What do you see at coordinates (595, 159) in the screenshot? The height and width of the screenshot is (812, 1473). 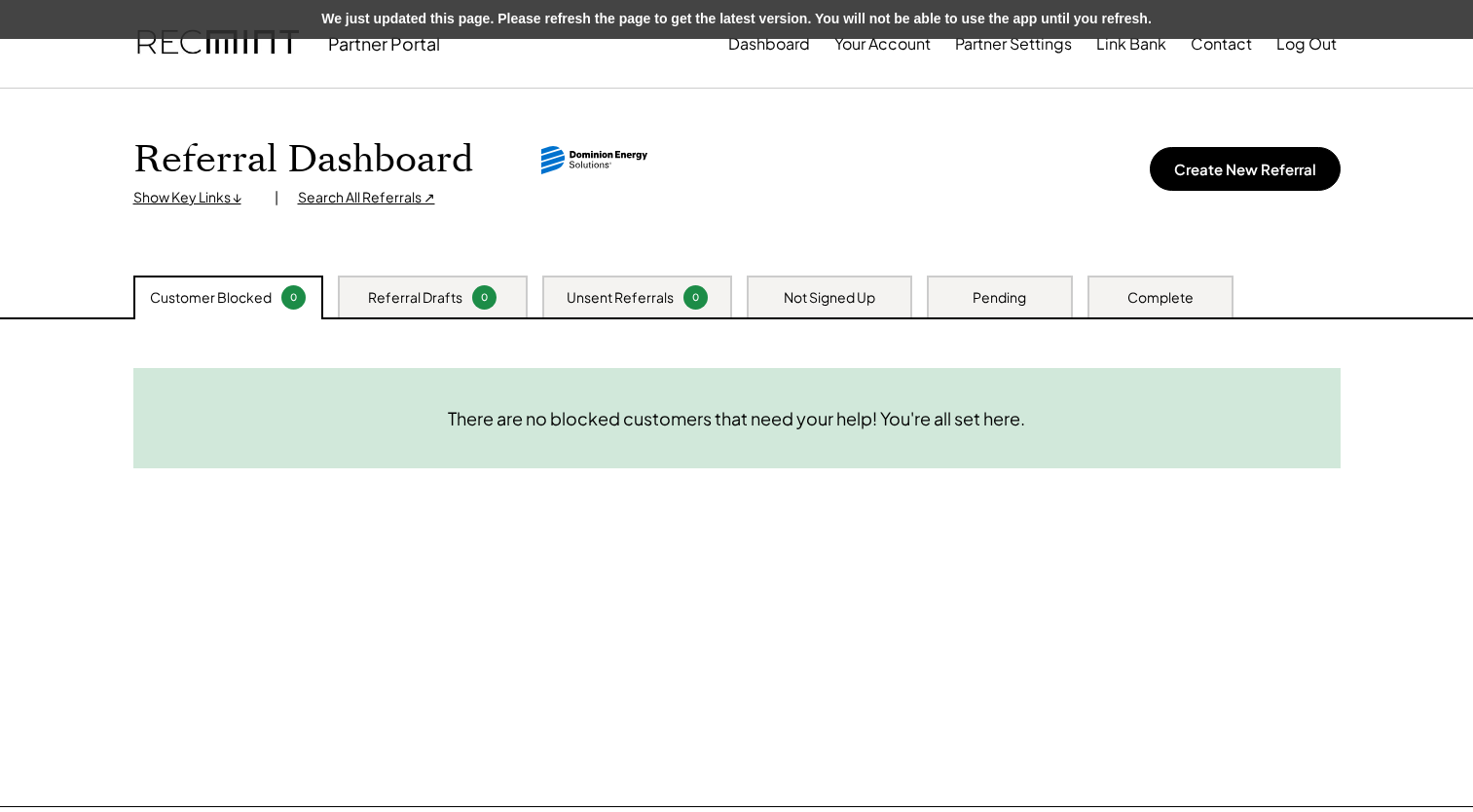 I see `img: dominion-energy-solutions.svg` at bounding box center [595, 159].